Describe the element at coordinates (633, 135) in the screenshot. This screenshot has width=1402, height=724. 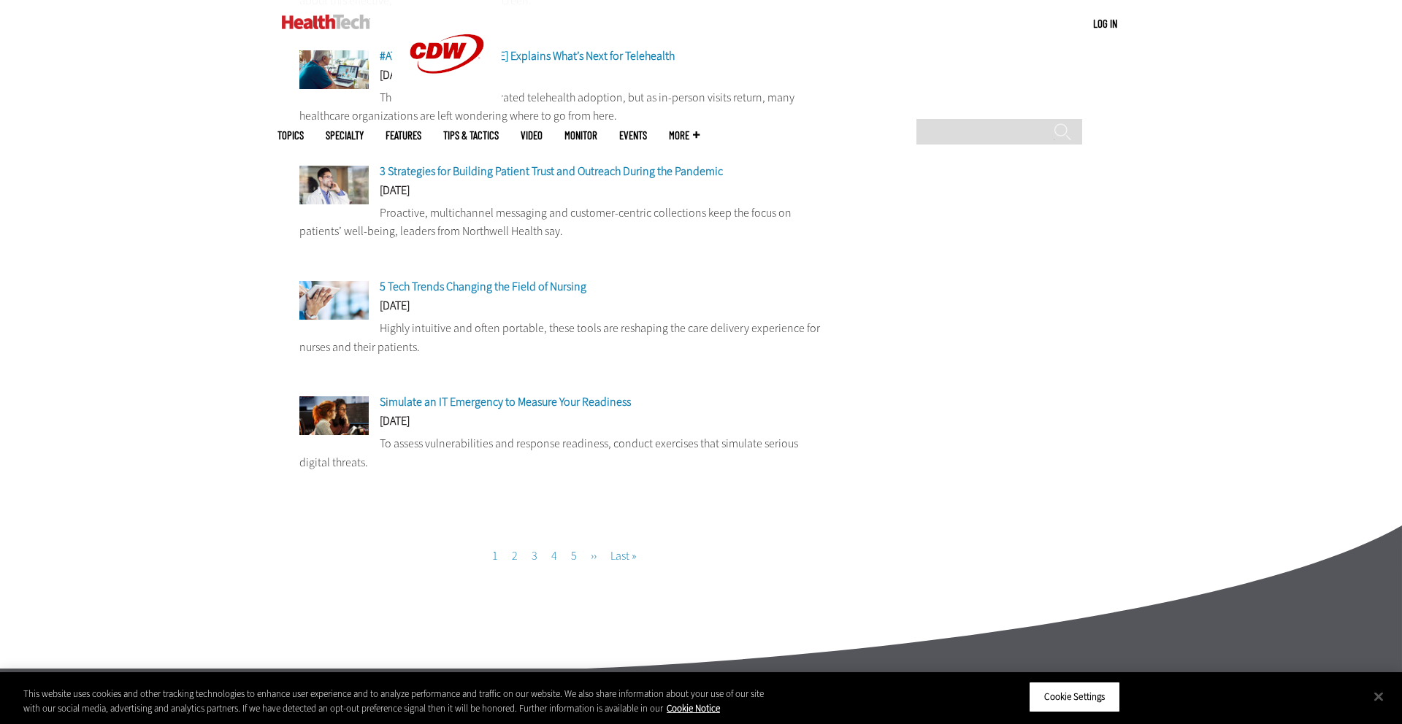
I see `a: Events` at that location.